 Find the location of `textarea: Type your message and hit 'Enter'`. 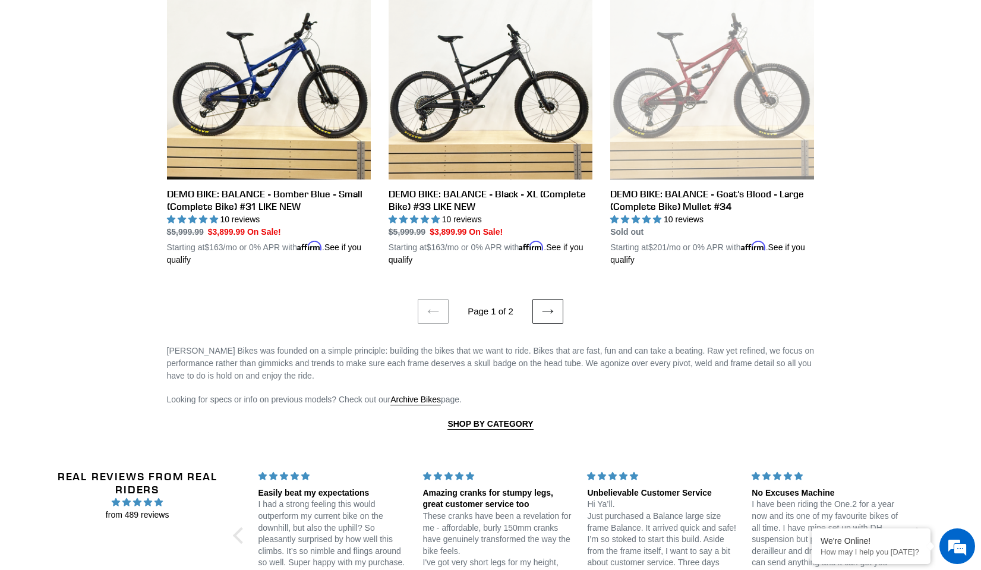

textarea: Type your message and hit 'Enter' is located at coordinates (116, 345).